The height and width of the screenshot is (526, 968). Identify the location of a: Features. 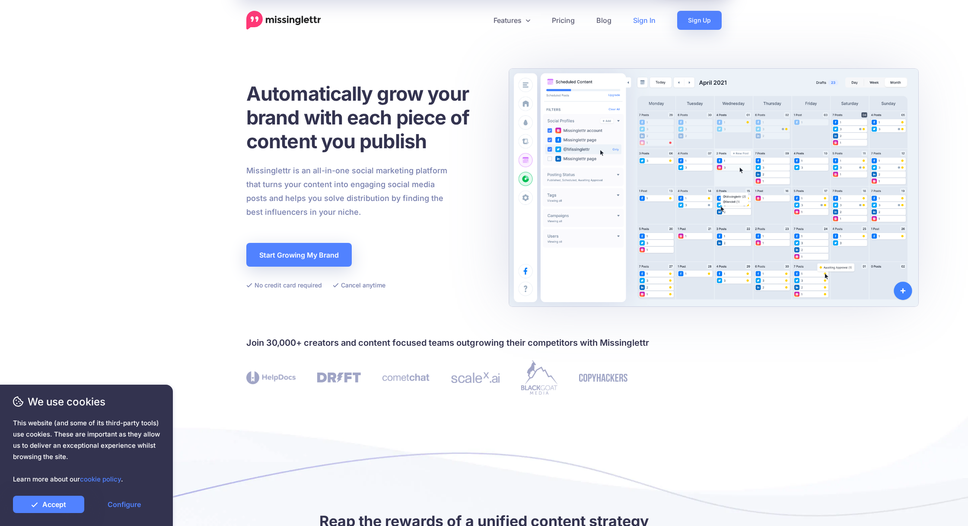
(511, 20).